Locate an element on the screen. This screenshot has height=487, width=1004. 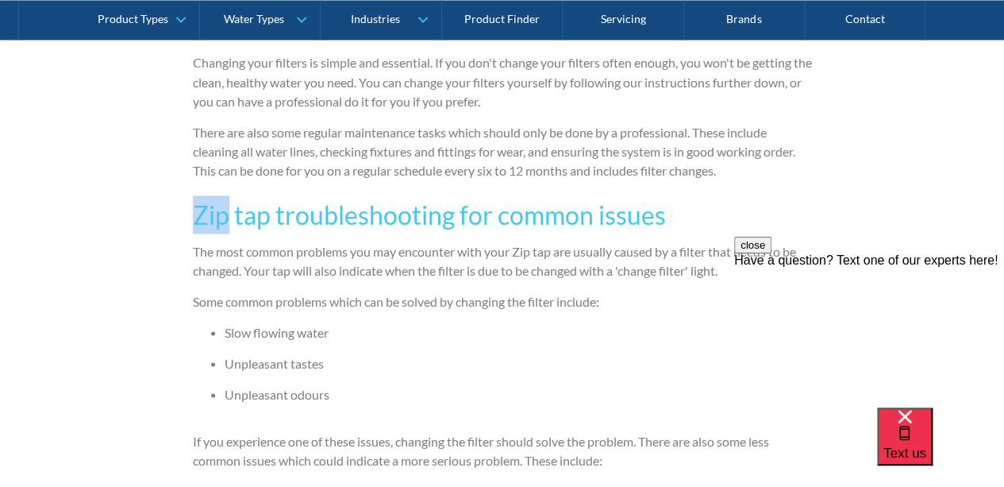
div: Product Types is located at coordinates (133, 19).